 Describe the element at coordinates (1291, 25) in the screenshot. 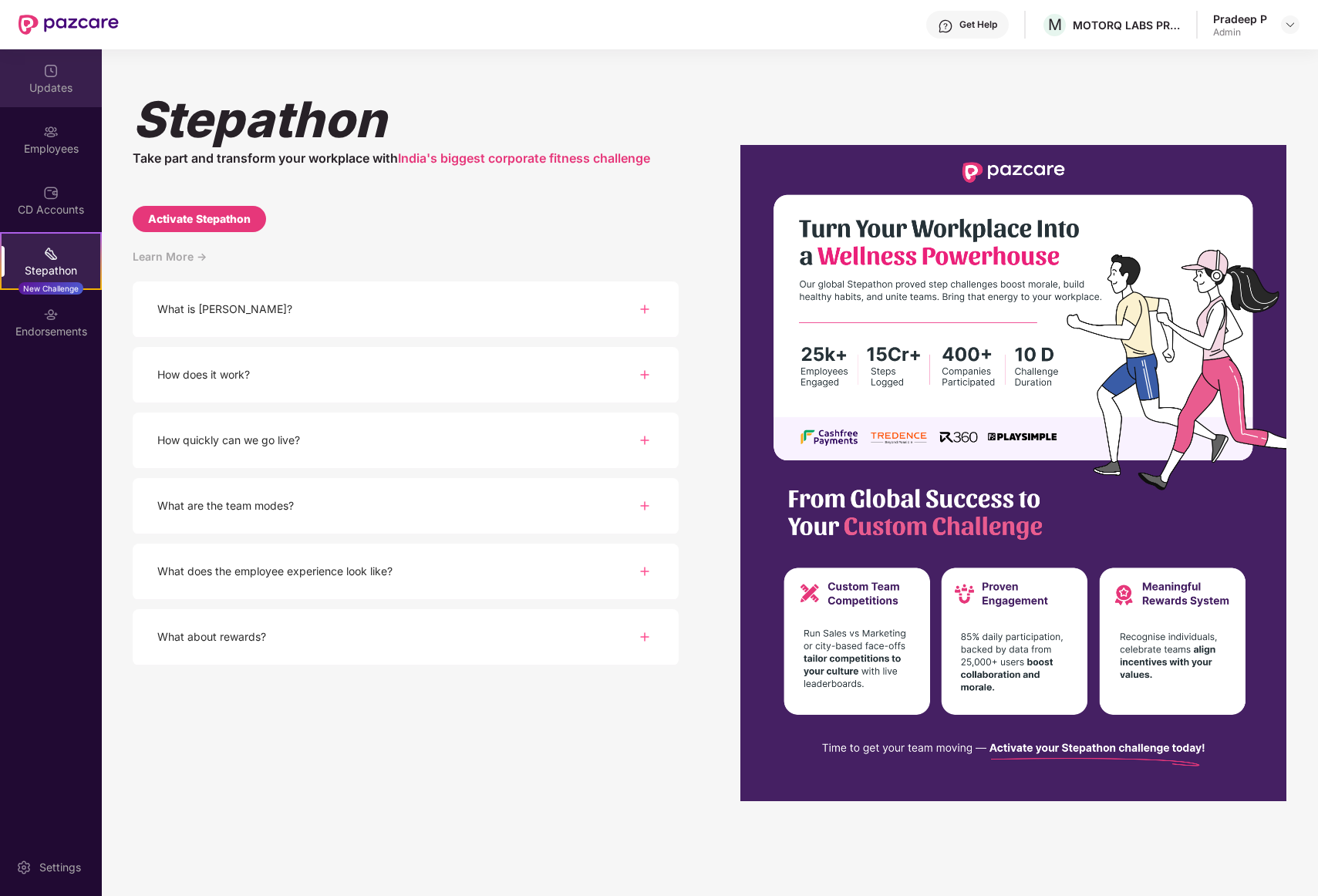

I see `img: svg+xml;base64,PHN2ZyBpZD0iRHJvcGRvd24tMzJ4MzIiIHhtbG5zPSJodHRwOi8vd3d3LnczLm9yZy8yMDAwL3N2ZyIgd2...` at that location.